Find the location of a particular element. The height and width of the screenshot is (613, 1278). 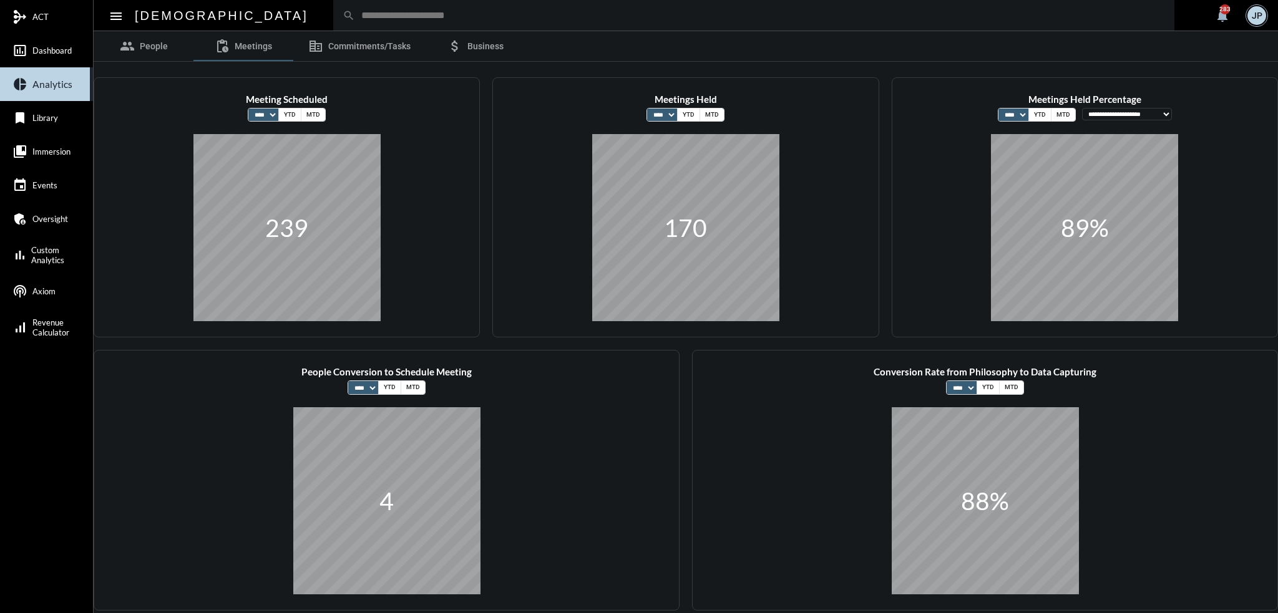

div: 4 is located at coordinates (386, 501).